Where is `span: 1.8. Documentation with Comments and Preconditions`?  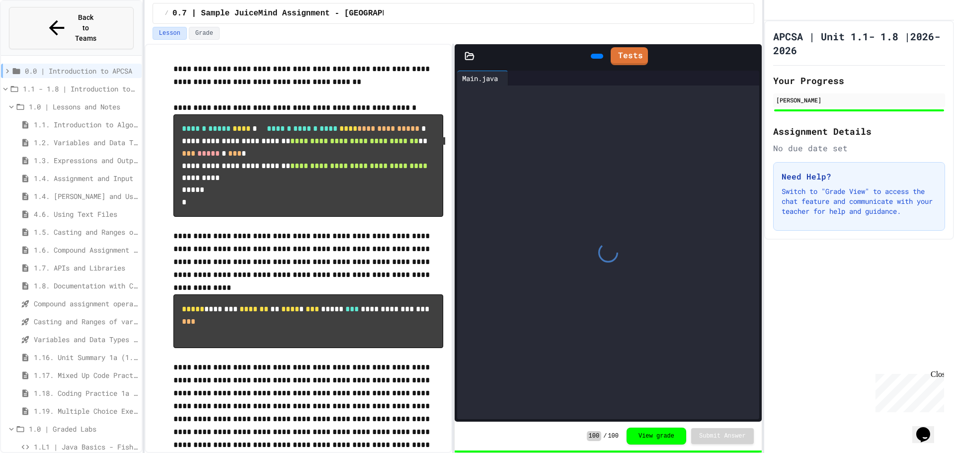 span: 1.8. Documentation with Comments and Preconditions is located at coordinates (85, 285).